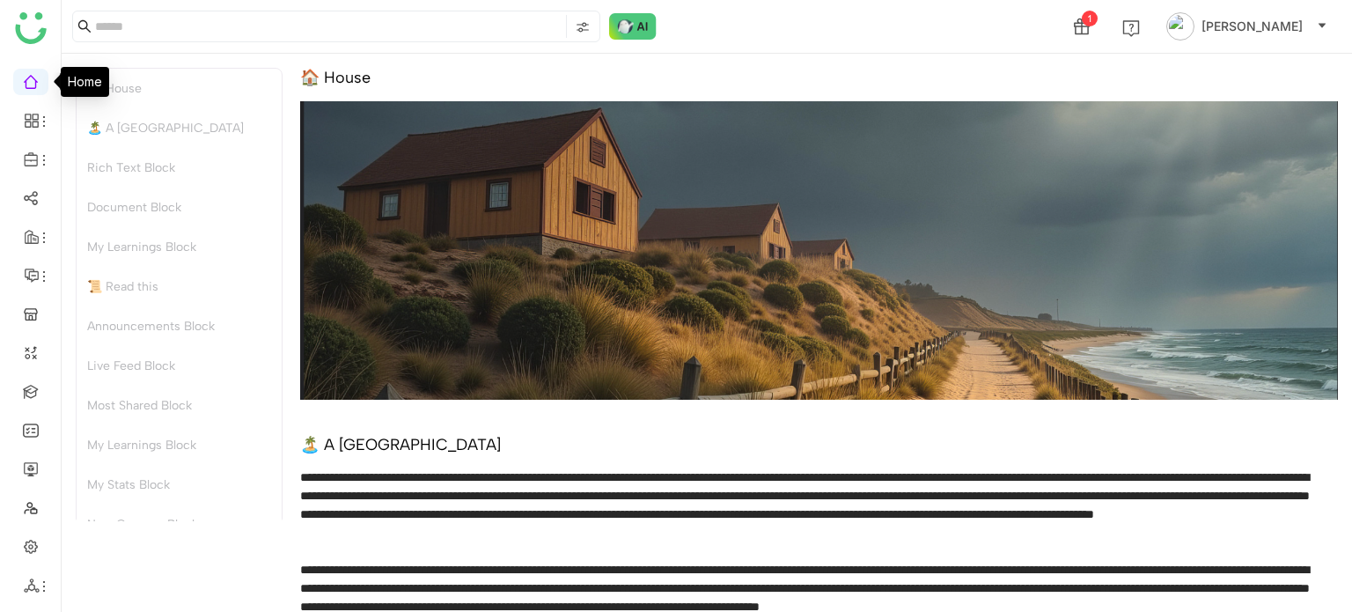 The width and height of the screenshot is (1352, 612). What do you see at coordinates (179, 207) in the screenshot?
I see `div: Document Block` at bounding box center [179, 207].